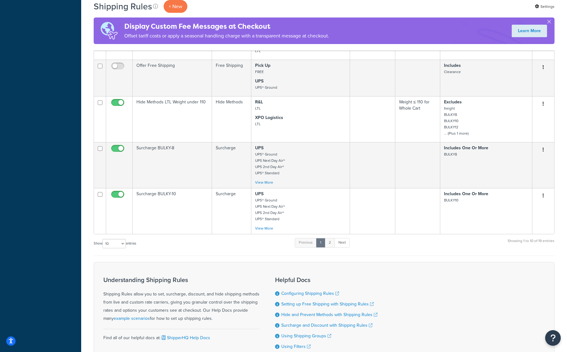 Image resolution: width=567 pixels, height=352 pixels. I want to click on a: 2, so click(330, 243).